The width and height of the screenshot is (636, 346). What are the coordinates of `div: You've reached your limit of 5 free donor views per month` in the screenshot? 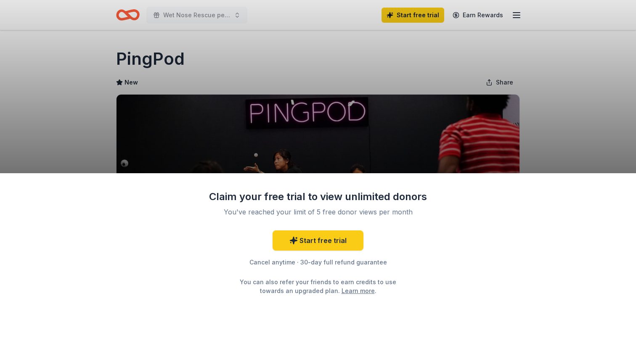 It's located at (318, 212).